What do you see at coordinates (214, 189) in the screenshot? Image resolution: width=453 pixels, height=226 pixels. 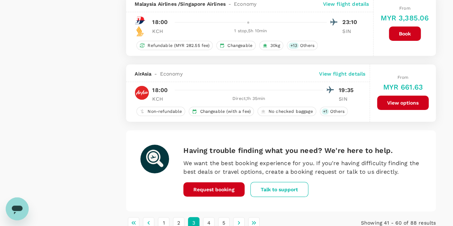 I see `button: Request booking` at bounding box center [214, 189].